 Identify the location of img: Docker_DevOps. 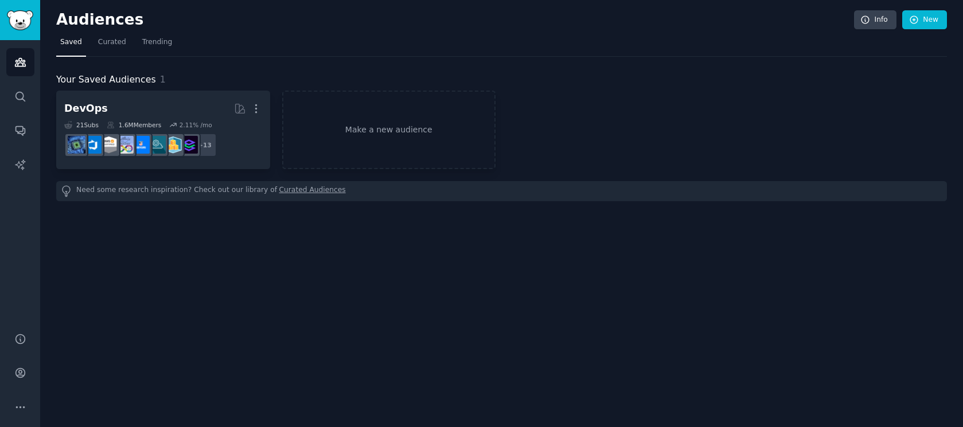
(124, 145).